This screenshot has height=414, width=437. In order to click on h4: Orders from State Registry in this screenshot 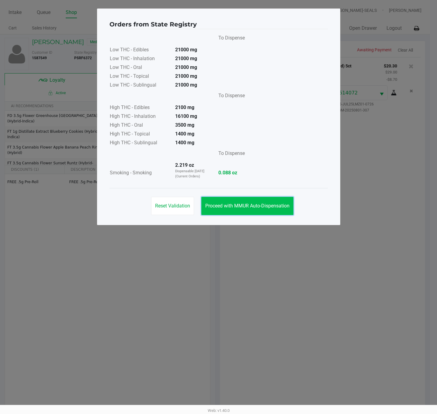, I will do `click(153, 24)`.